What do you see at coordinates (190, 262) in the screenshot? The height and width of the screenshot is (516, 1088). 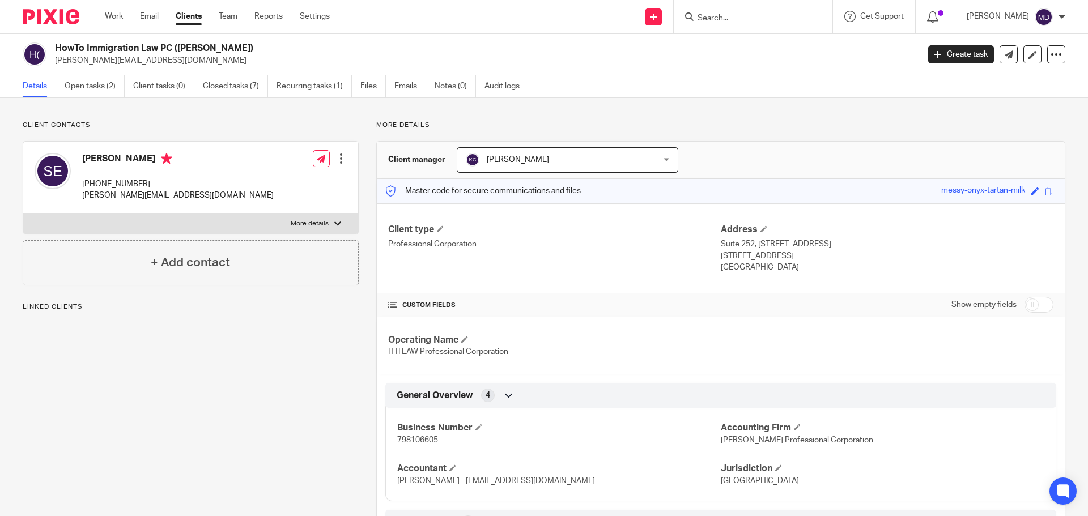 I see `h4: + Add contact` at bounding box center [190, 262].